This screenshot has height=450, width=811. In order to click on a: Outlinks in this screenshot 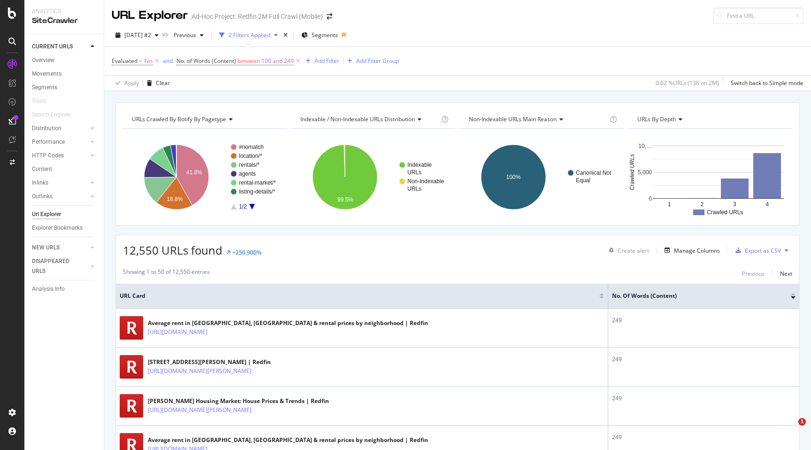, I will do `click(60, 196)`.